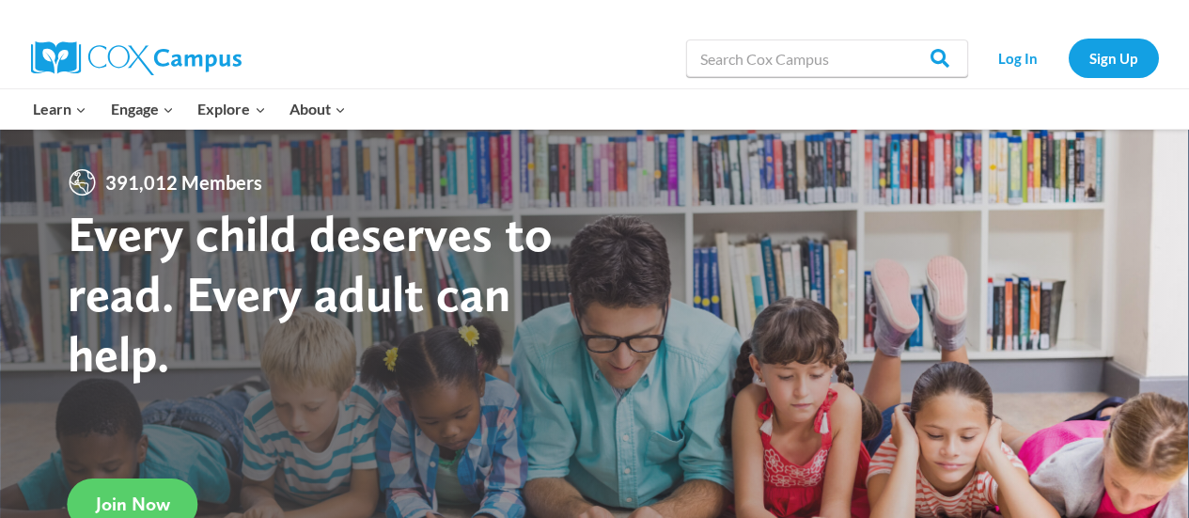 This screenshot has height=518, width=1189. What do you see at coordinates (318, 109) in the screenshot?
I see `span: About` at bounding box center [318, 109].